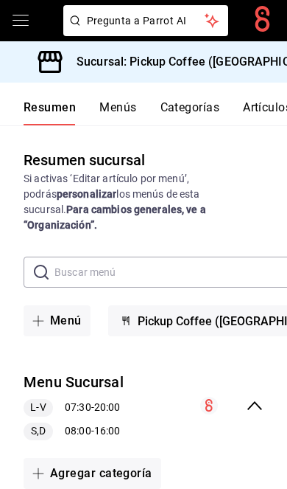 The image size is (287, 489). What do you see at coordinates (190, 113) in the screenshot?
I see `button: Categorías` at bounding box center [190, 113].